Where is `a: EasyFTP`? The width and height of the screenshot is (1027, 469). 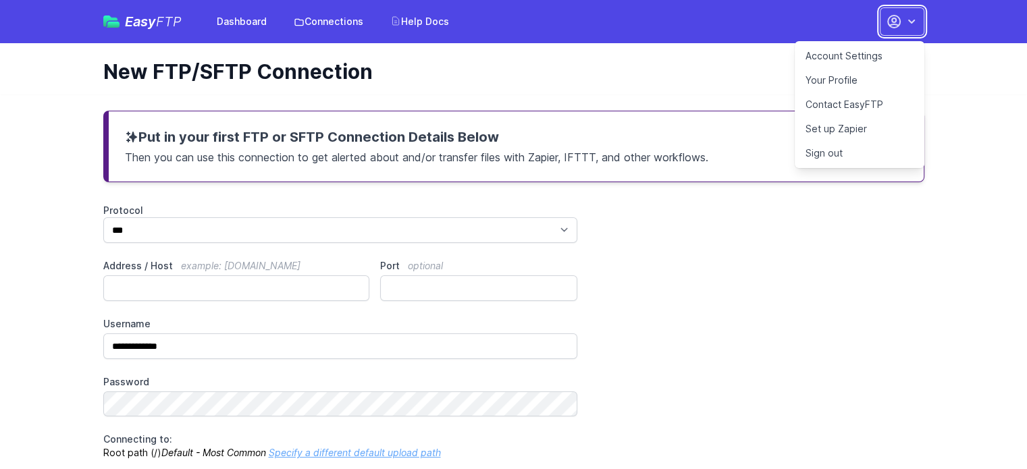 a: EasyFTP is located at coordinates (142, 22).